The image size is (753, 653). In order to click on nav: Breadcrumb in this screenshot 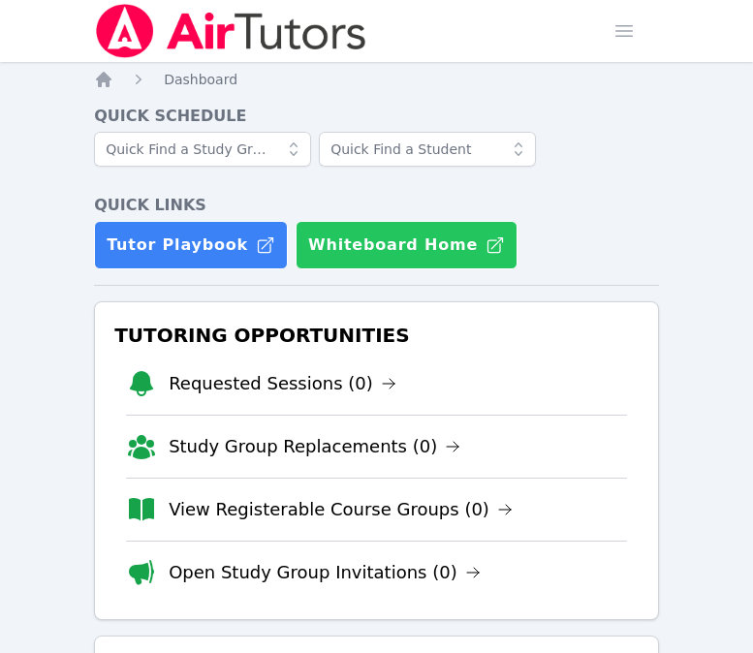, I will do `click(376, 79)`.